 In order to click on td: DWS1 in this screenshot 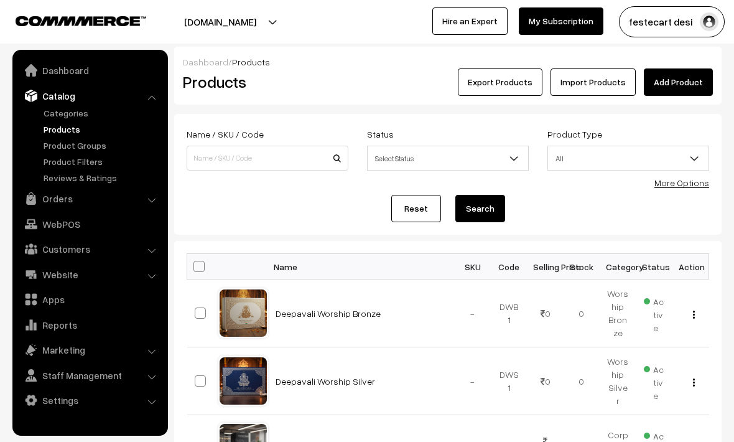, I will do `click(509, 381)`.